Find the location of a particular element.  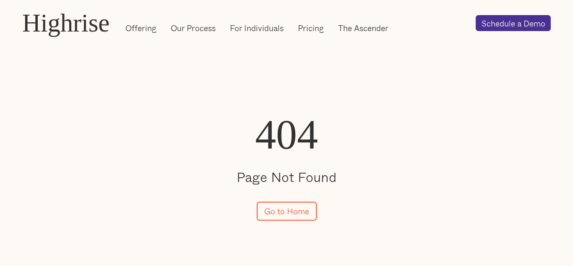

a: Our Process is located at coordinates (193, 28).